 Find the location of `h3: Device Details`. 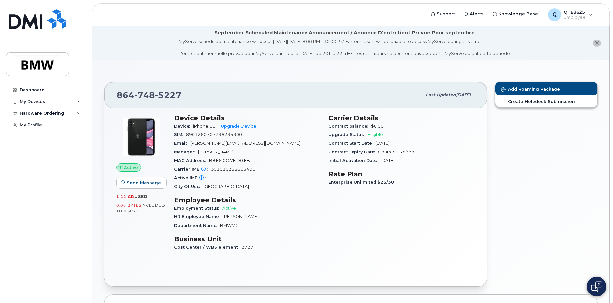

h3: Device Details is located at coordinates (247, 118).